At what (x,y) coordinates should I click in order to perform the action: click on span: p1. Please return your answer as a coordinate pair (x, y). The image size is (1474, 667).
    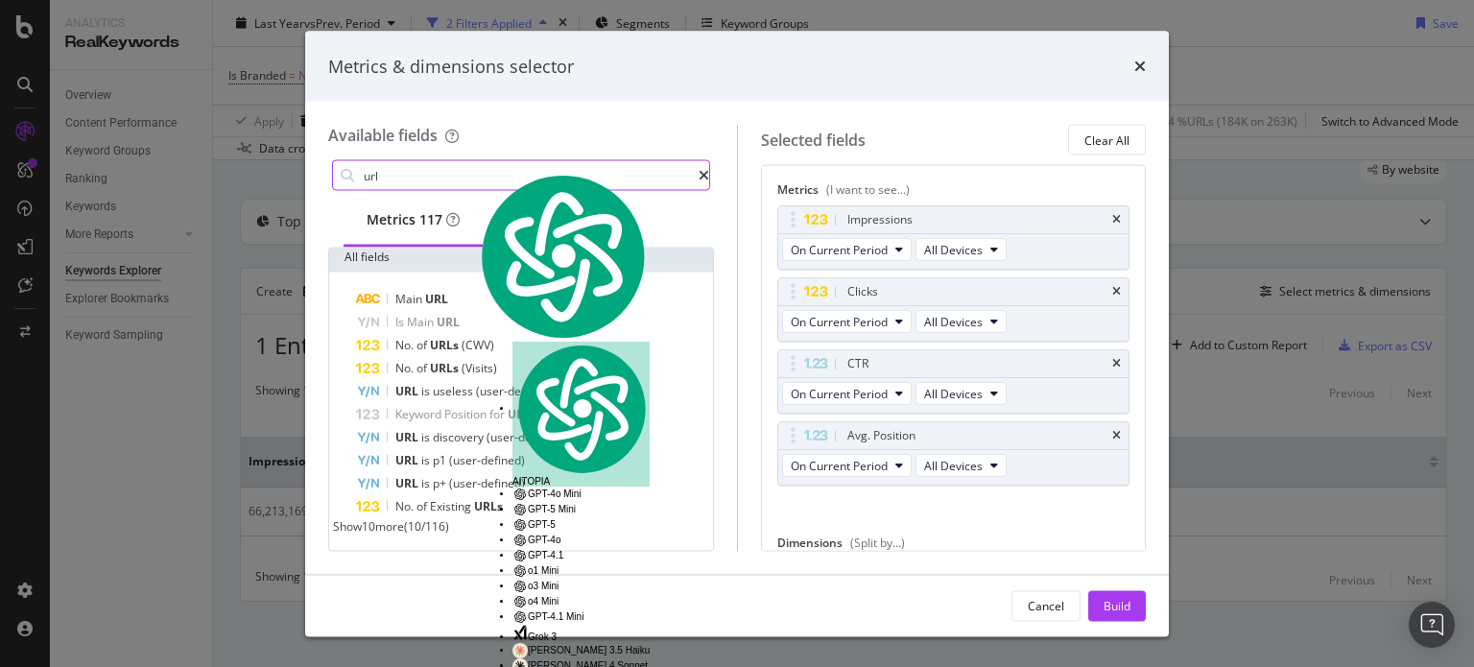
    Looking at the image, I should click on (440, 460).